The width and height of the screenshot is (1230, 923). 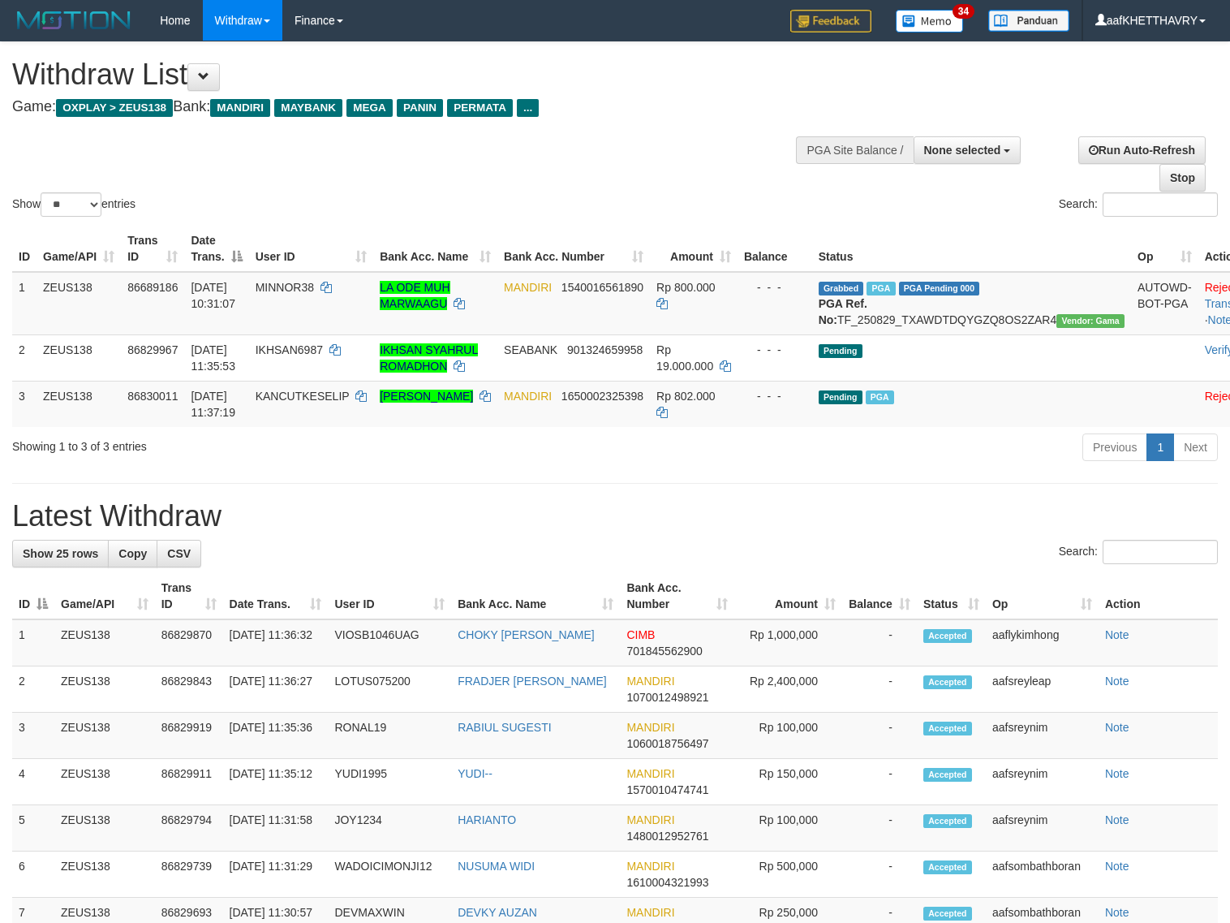 What do you see at coordinates (389, 828) in the screenshot?
I see `td: JOY1234` at bounding box center [389, 828].